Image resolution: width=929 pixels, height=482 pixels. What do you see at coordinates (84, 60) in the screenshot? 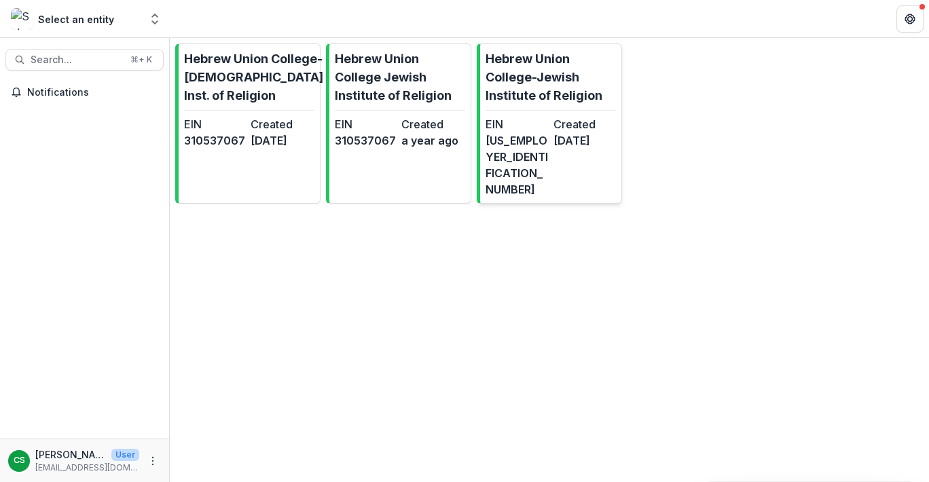
I see `button: Search...` at bounding box center [84, 60].